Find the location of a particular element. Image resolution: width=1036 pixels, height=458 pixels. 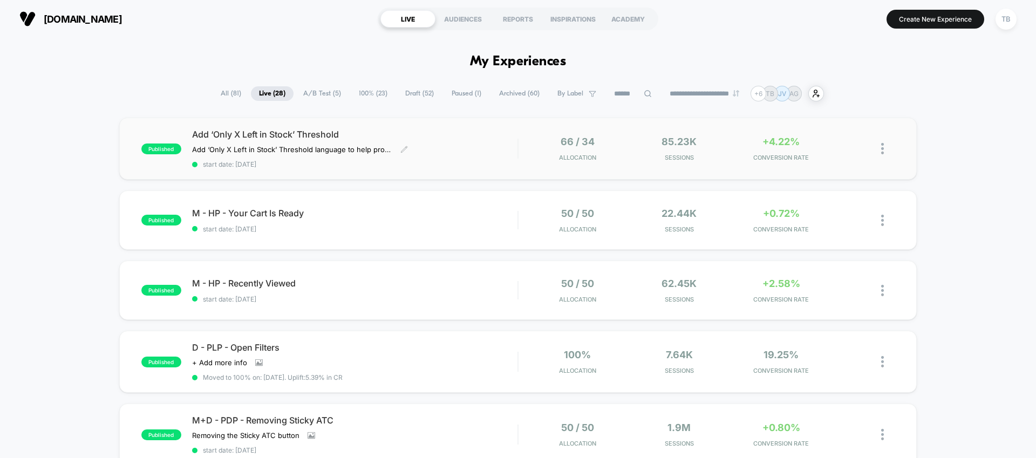

span: 66 / 34 is located at coordinates (577, 141).